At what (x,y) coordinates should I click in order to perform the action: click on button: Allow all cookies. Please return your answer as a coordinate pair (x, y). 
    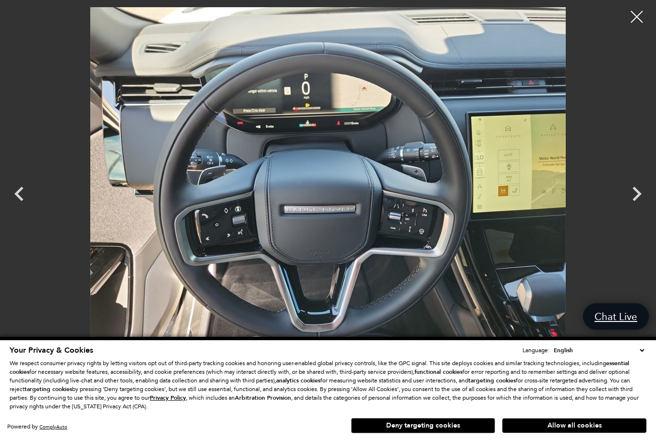
    Looking at the image, I should click on (574, 426).